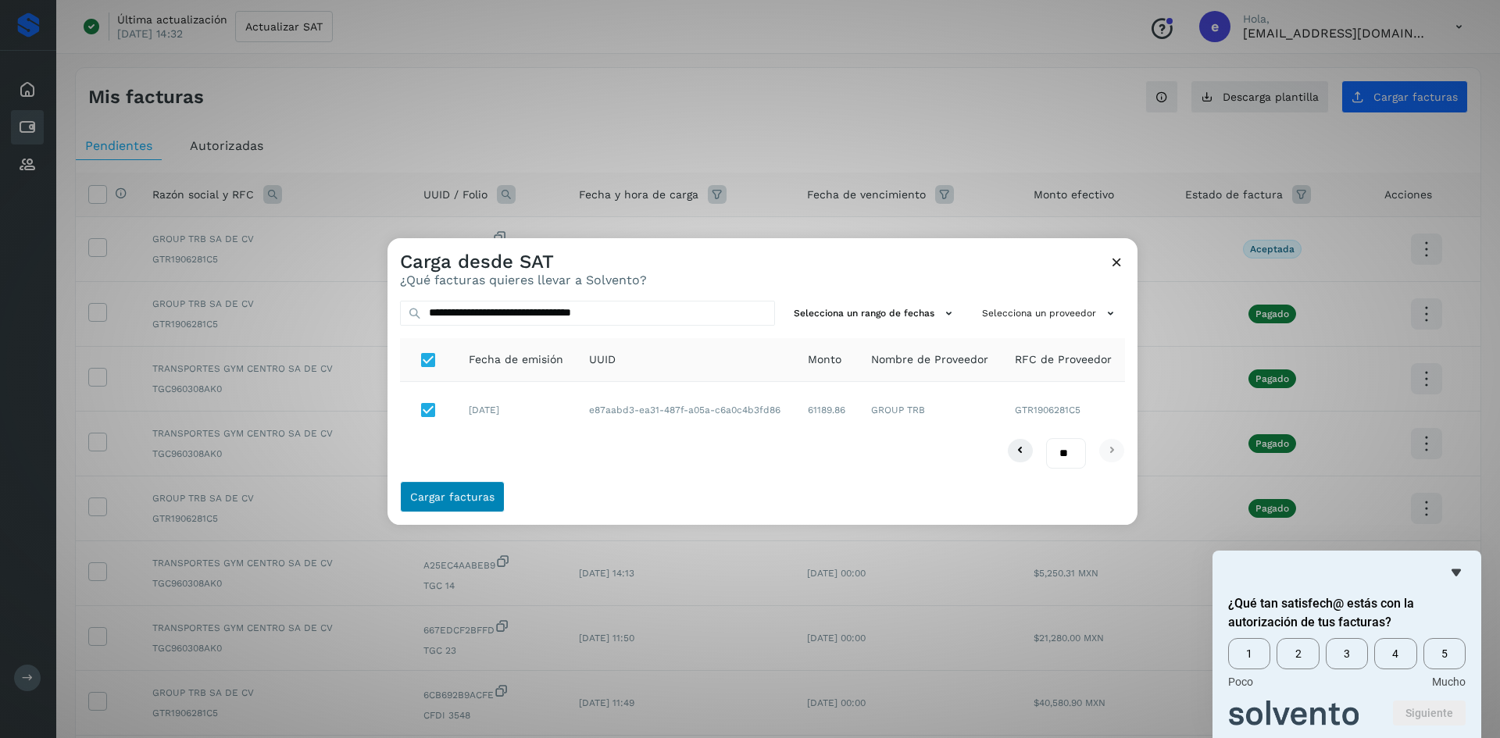 This screenshot has width=1500, height=738. What do you see at coordinates (1050, 313) in the screenshot?
I see `button: Selecciona un proveedor` at bounding box center [1050, 313].